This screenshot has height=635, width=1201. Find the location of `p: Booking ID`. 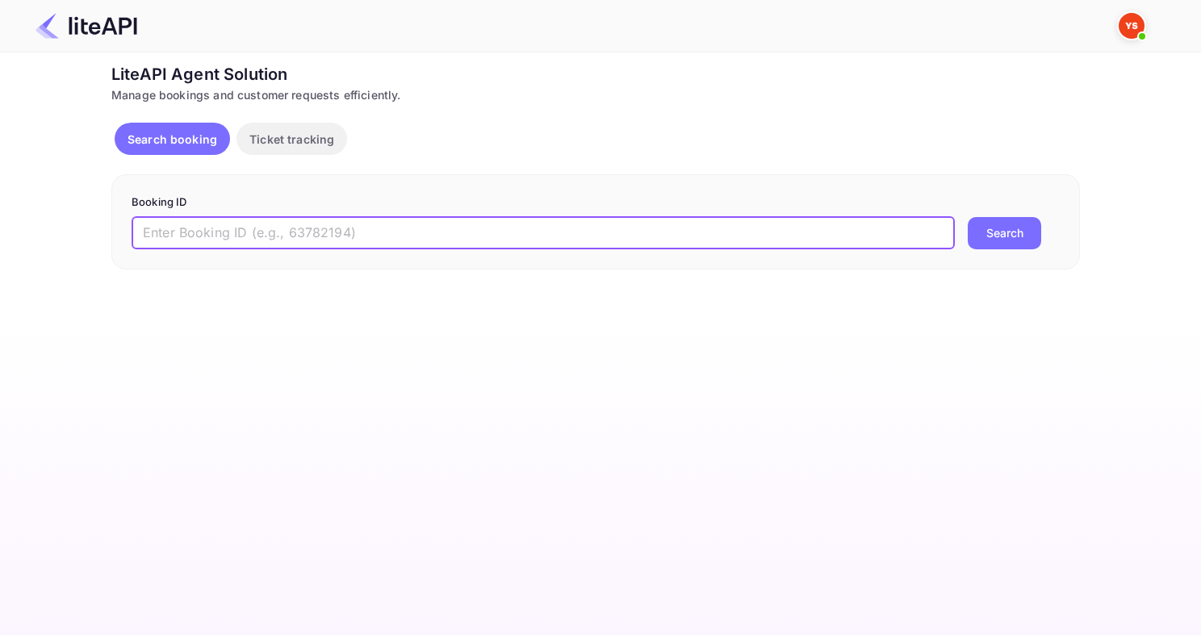

p: Booking ID is located at coordinates (595, 203).